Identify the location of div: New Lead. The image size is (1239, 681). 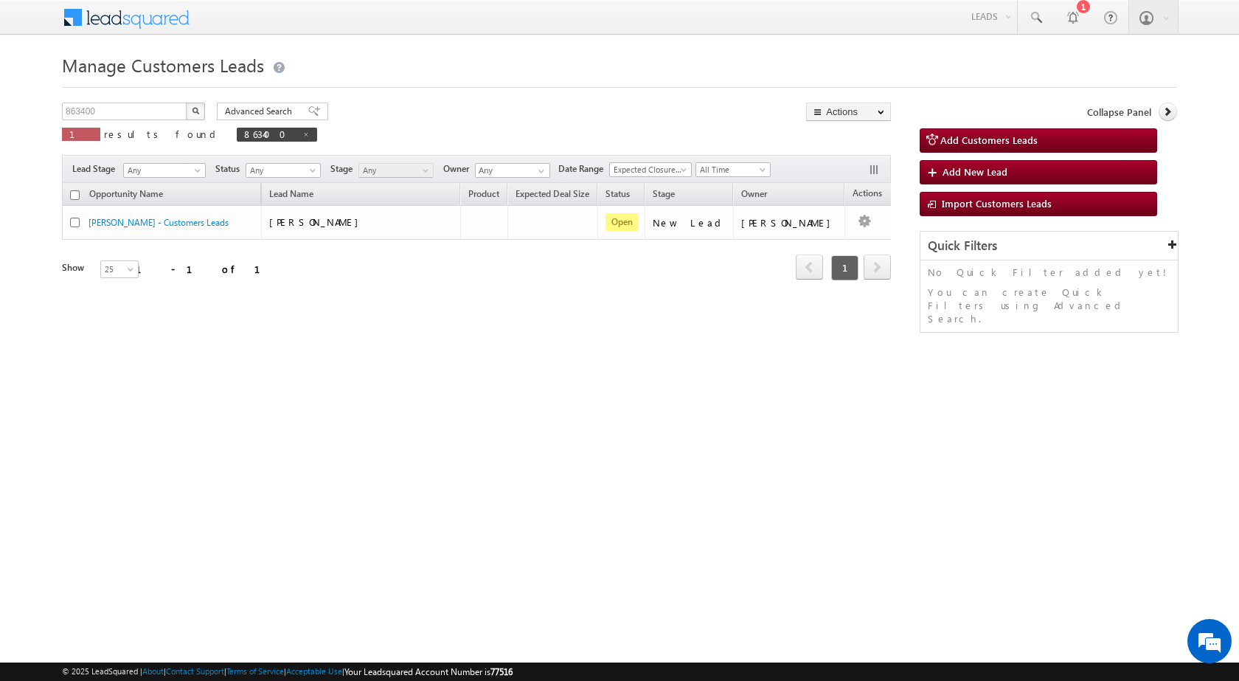
(690, 223).